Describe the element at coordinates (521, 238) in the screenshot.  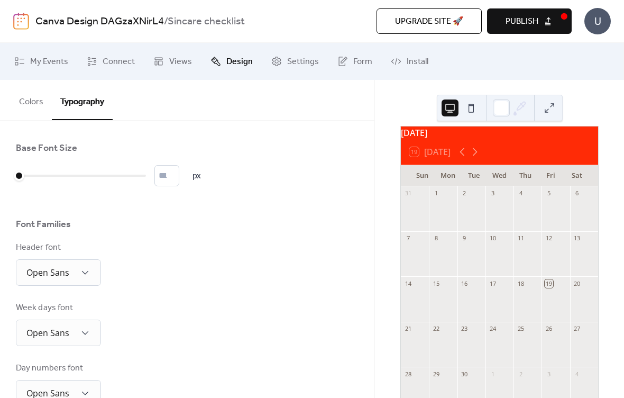
I see `div: 11` at that location.